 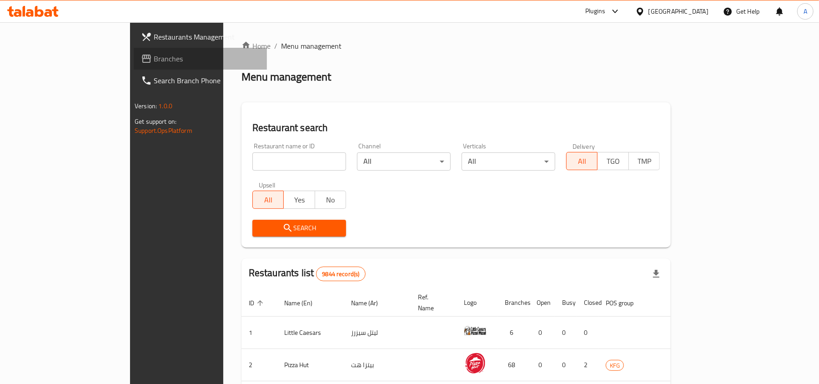 I want to click on h2: Restaurant search, so click(x=456, y=128).